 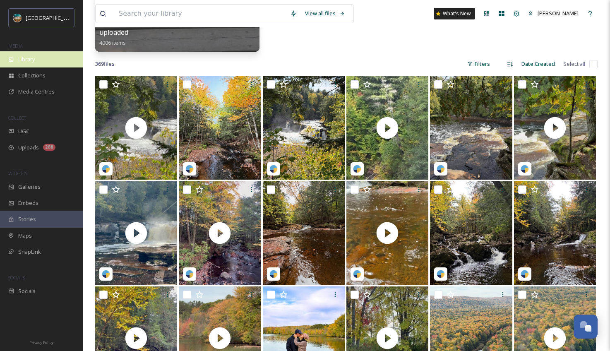 I want to click on button: Open Chat, so click(x=585, y=326).